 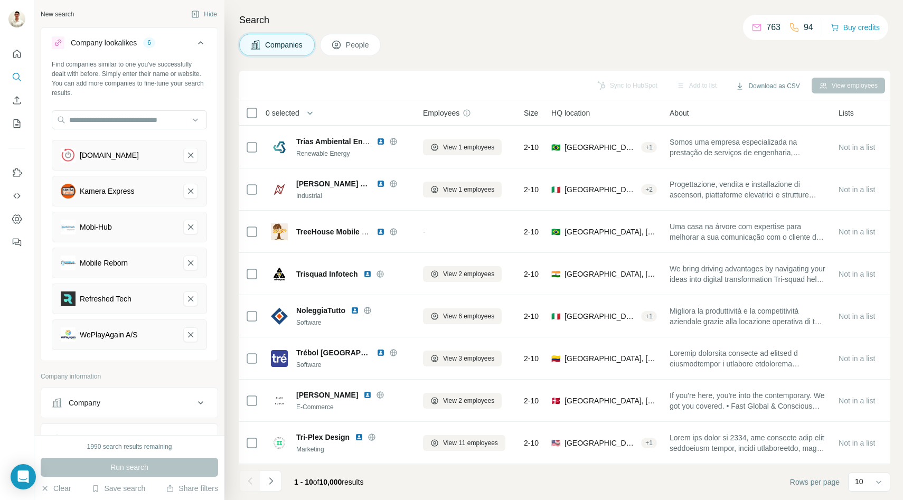 What do you see at coordinates (108, 335) in the screenshot?
I see `div: WePlayAgain A/S` at bounding box center [108, 335].